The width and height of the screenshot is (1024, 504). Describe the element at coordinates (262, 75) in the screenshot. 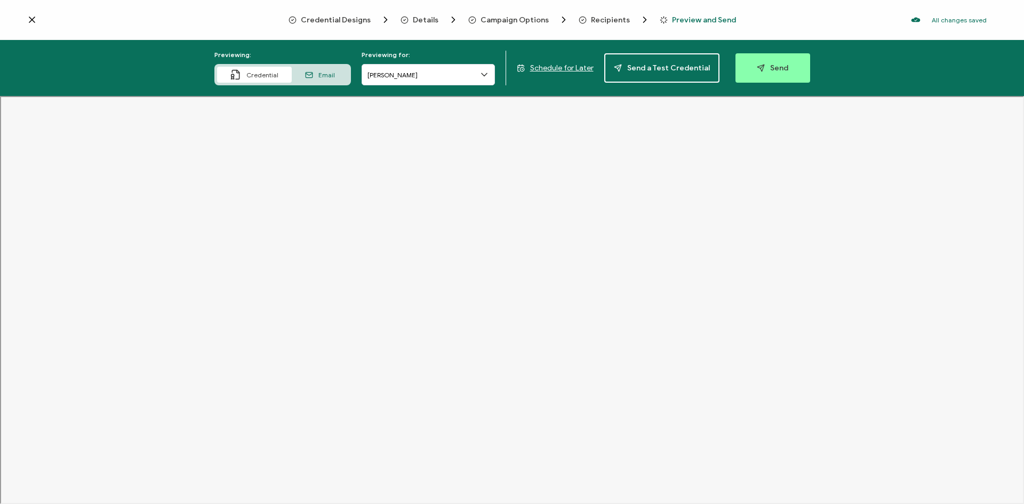

I see `span: Credential` at that location.